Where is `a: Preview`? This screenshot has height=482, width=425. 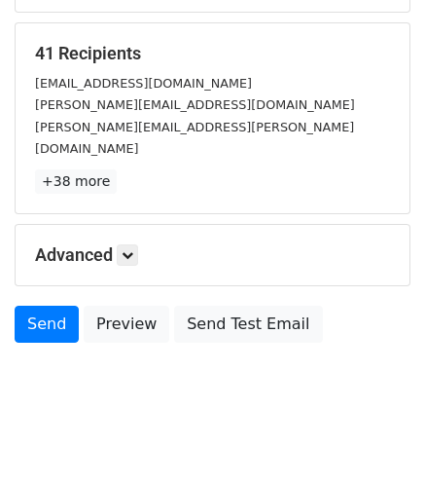
a: Preview is located at coordinates (127, 324).